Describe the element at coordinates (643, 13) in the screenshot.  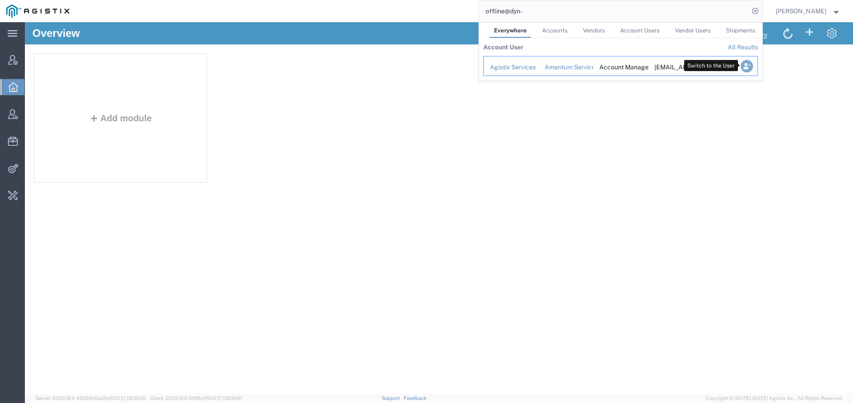
I see `span: We're working on a new "Add dashboard" wizard.` at that location.